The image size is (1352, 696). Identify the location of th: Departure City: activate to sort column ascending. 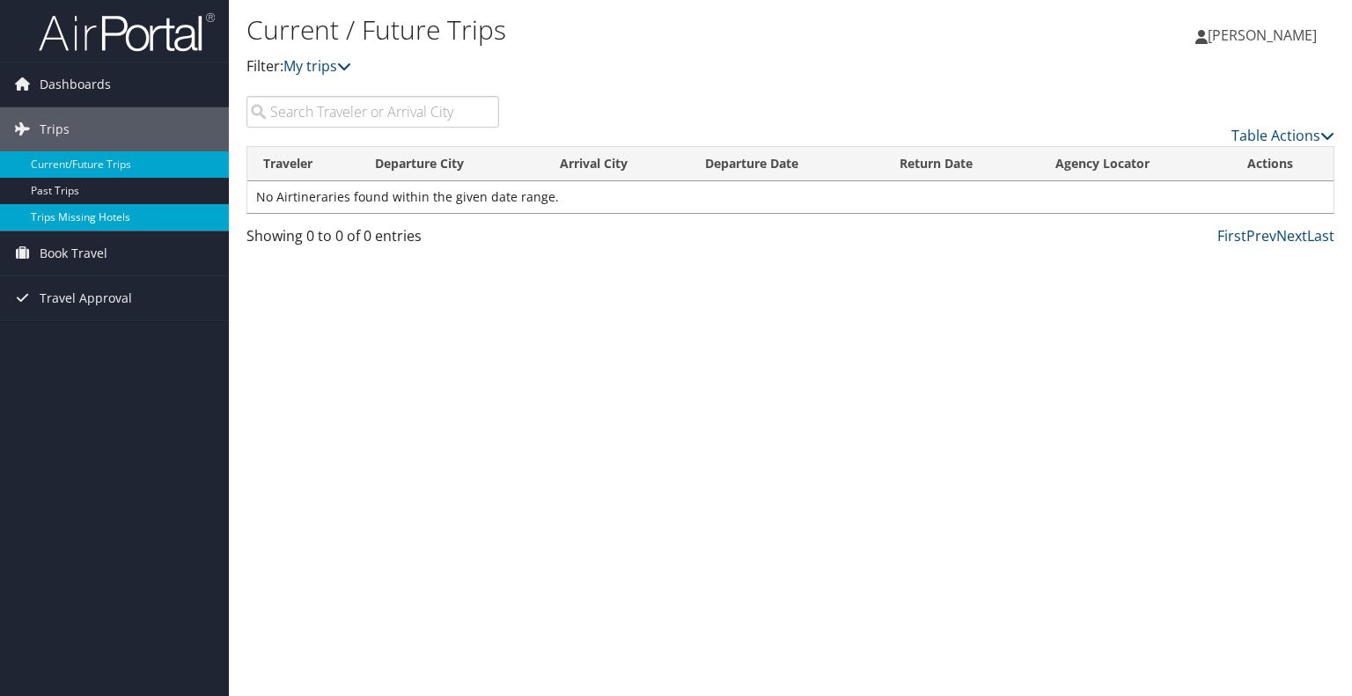
(452, 164).